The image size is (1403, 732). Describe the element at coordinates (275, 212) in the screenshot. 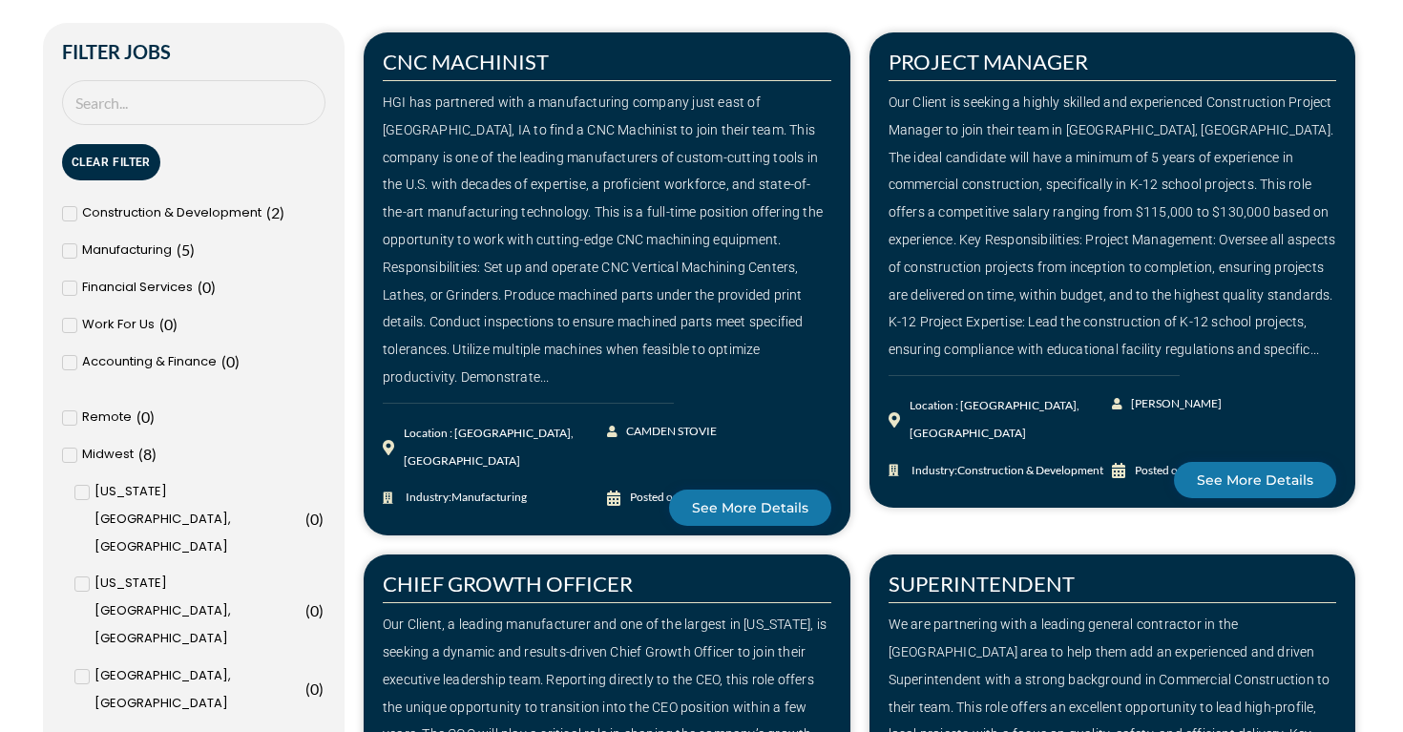

I see `span: 2` at that location.